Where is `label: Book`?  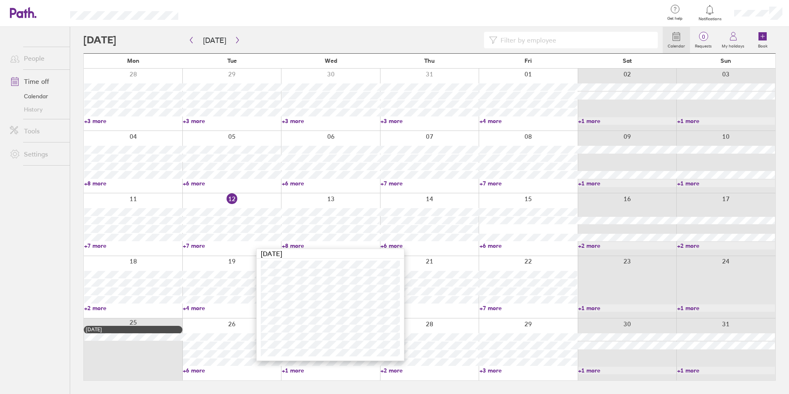 label: Book is located at coordinates (762, 45).